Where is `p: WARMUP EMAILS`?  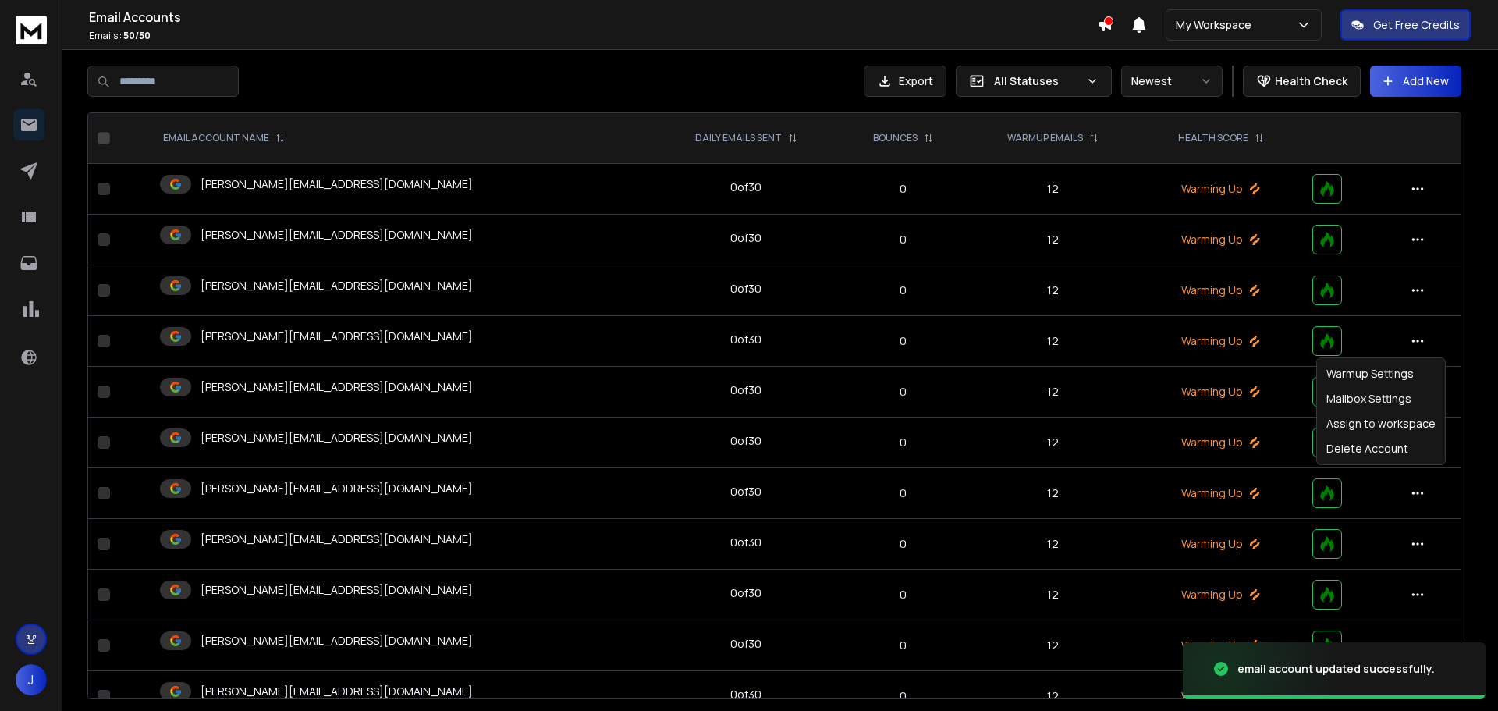 p: WARMUP EMAILS is located at coordinates (1045, 138).